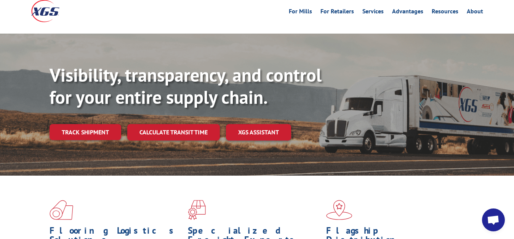  What do you see at coordinates (174, 132) in the screenshot?
I see `a: Calculate transit time` at bounding box center [174, 132].